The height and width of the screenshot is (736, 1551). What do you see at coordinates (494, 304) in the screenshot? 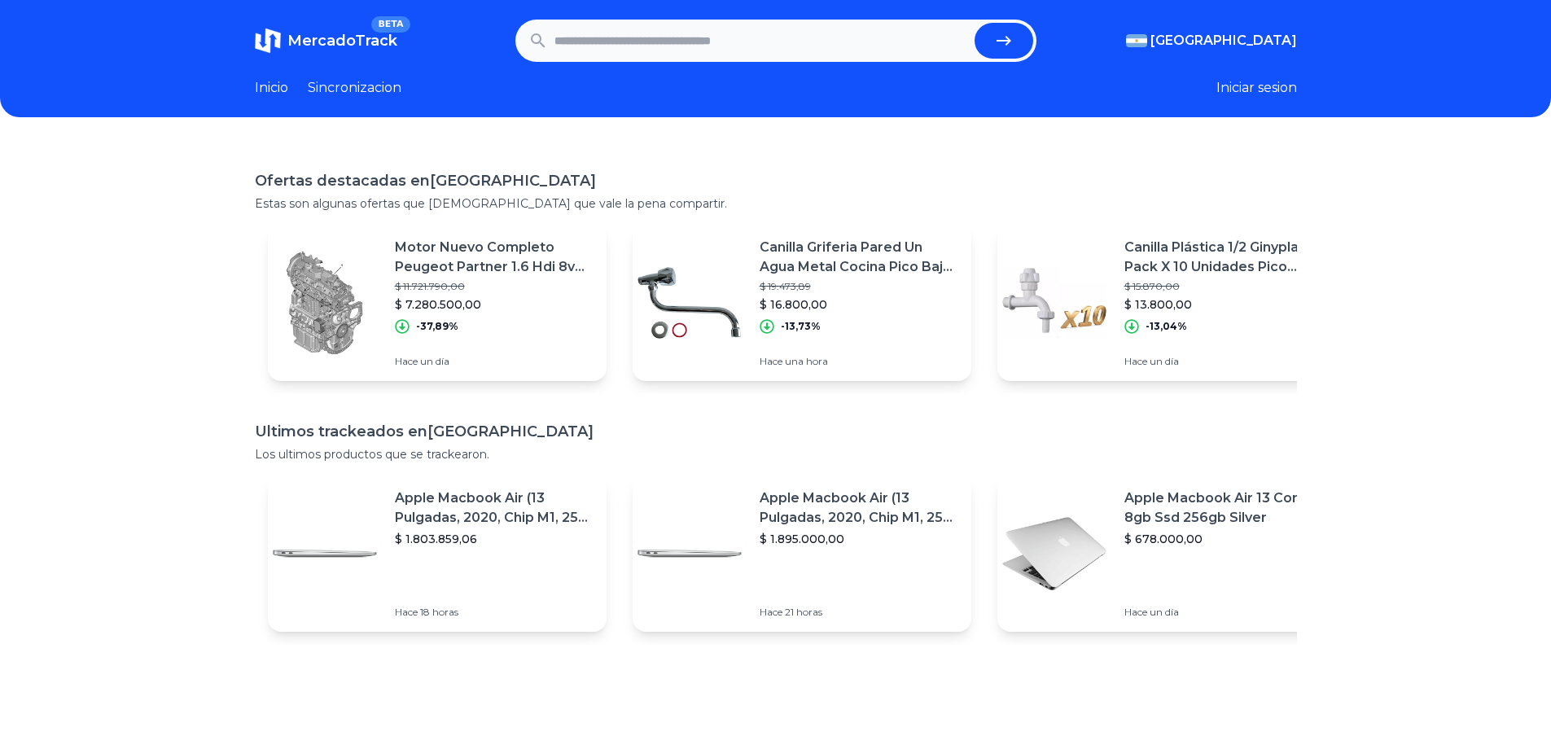
I see `p: $ 7.280.500,00` at bounding box center [494, 304].